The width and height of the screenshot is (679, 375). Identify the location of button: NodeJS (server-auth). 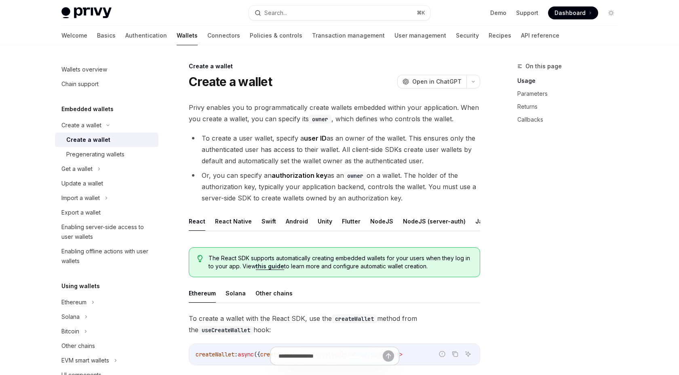
(434, 221).